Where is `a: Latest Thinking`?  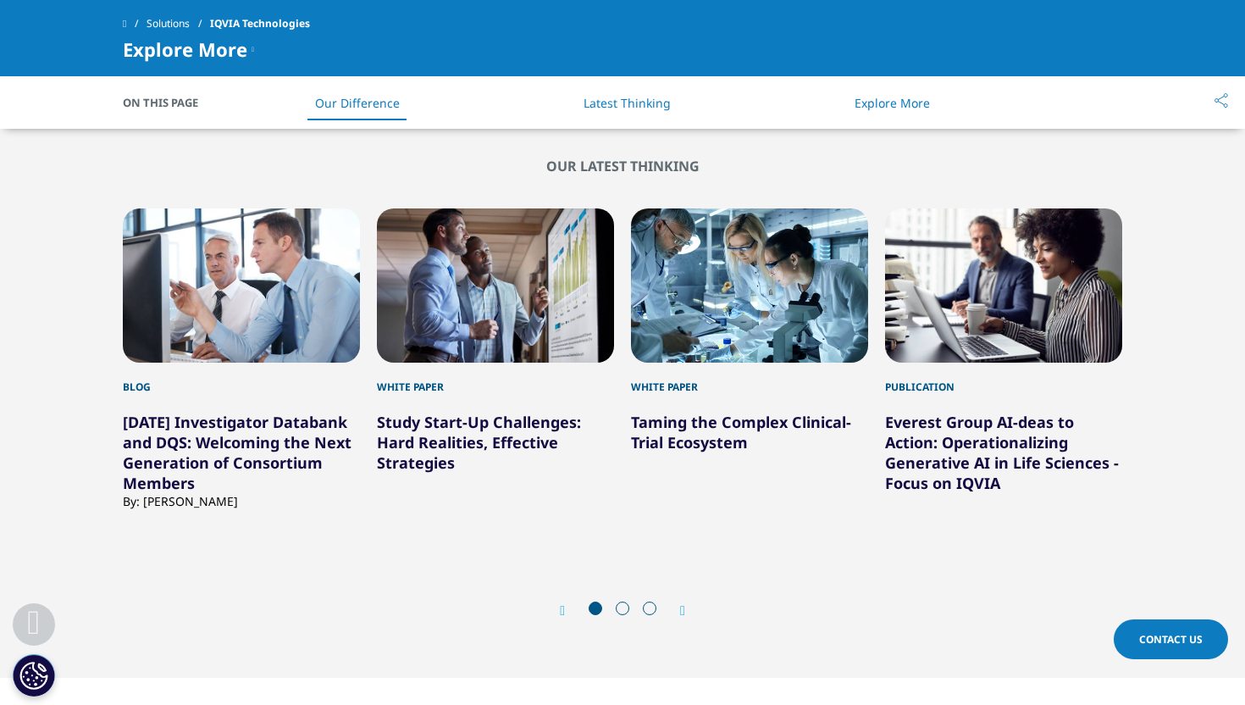 a: Latest Thinking is located at coordinates (627, 102).